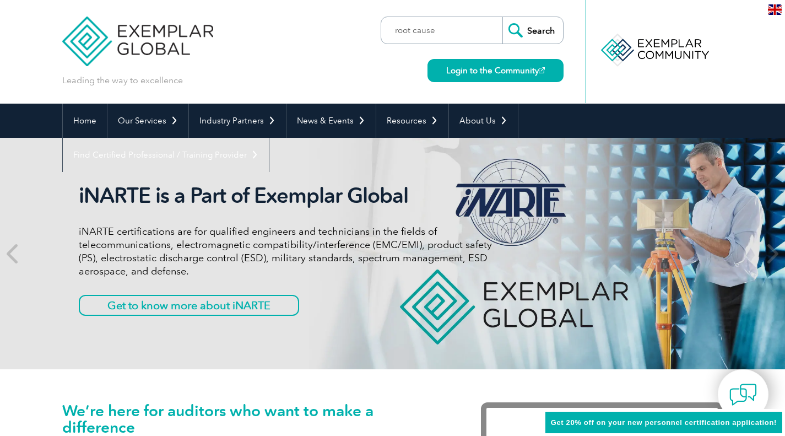 Image resolution: width=785 pixels, height=436 pixels. I want to click on img: open_square.png, so click(541, 70).